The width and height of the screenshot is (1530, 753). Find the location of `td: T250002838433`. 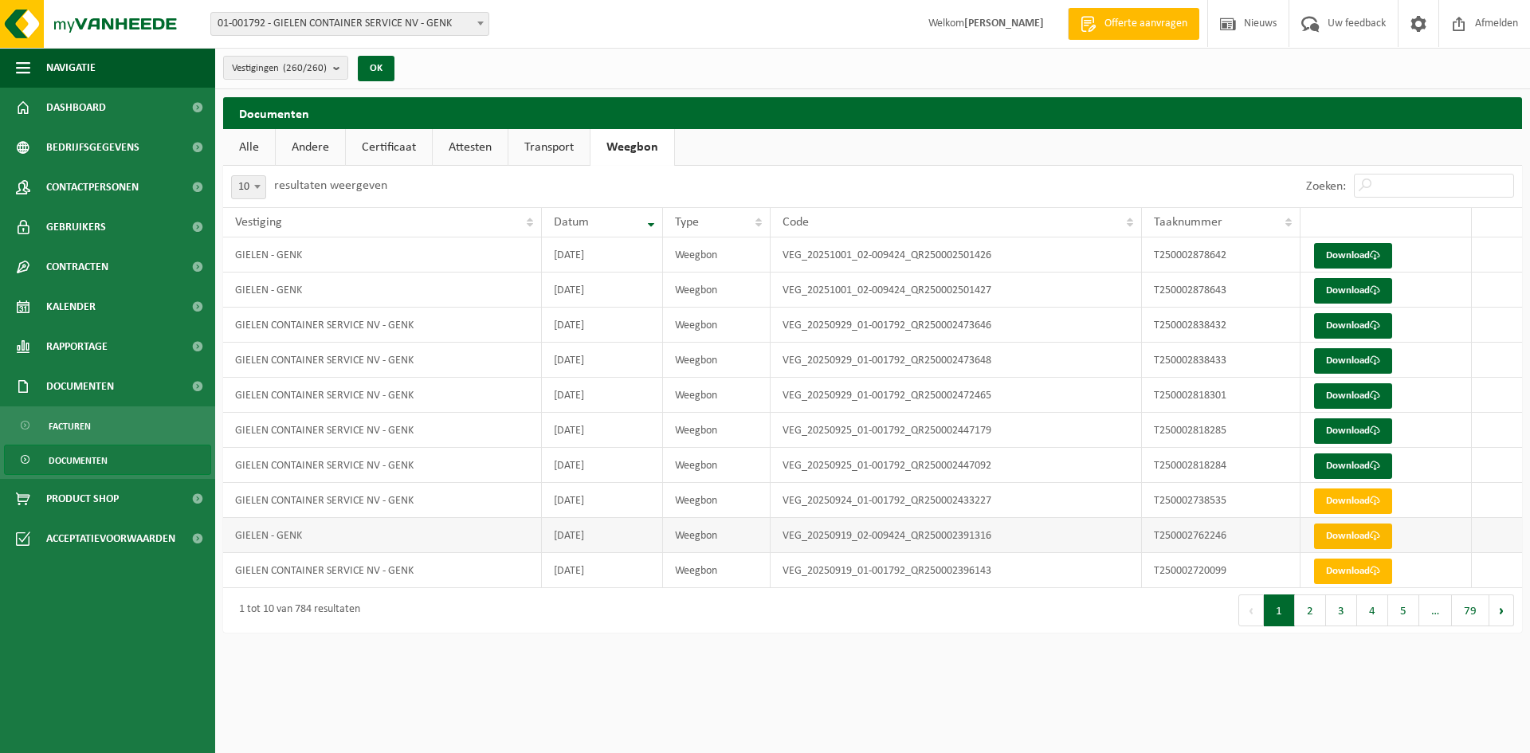

td: T250002838433 is located at coordinates (1221, 360).